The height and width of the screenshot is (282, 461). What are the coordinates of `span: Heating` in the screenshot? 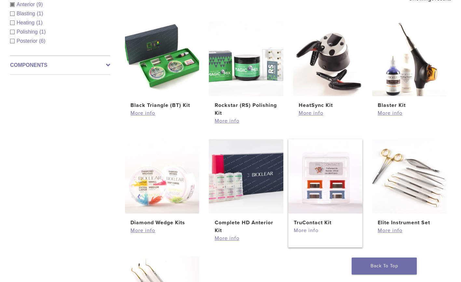 It's located at (26, 22).